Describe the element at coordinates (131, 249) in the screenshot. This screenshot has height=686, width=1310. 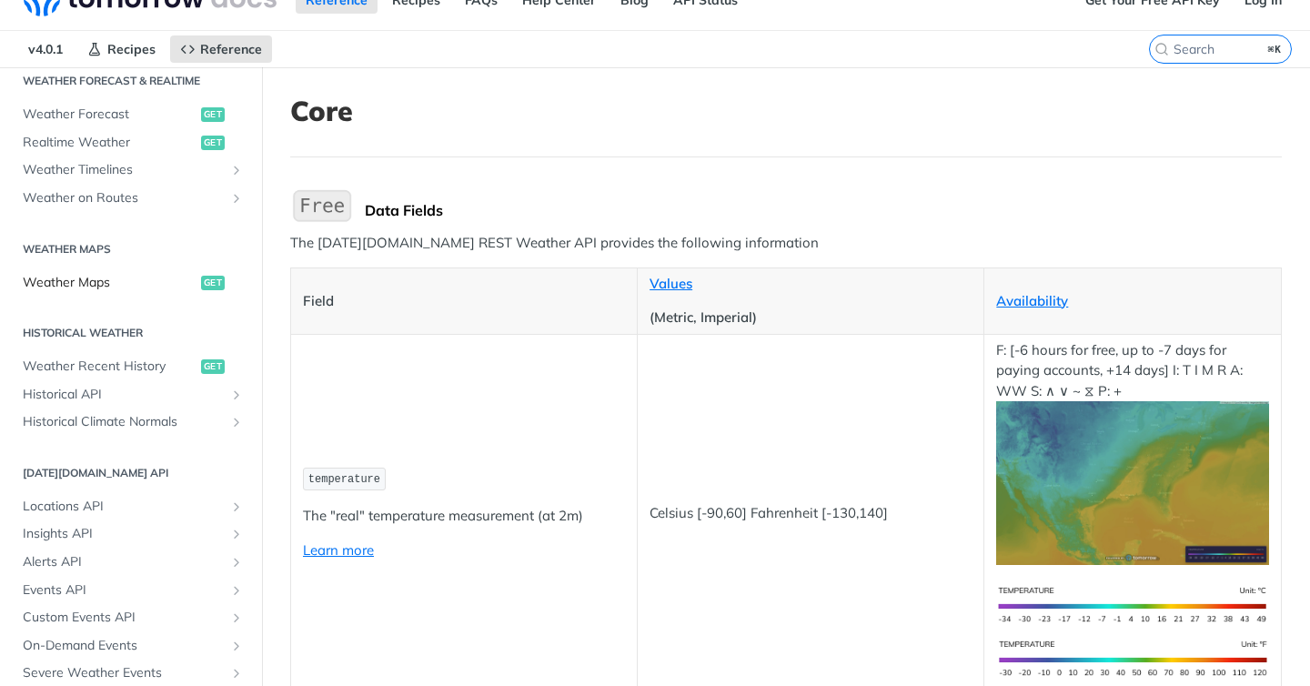
I see `h2: Weather Maps` at that location.